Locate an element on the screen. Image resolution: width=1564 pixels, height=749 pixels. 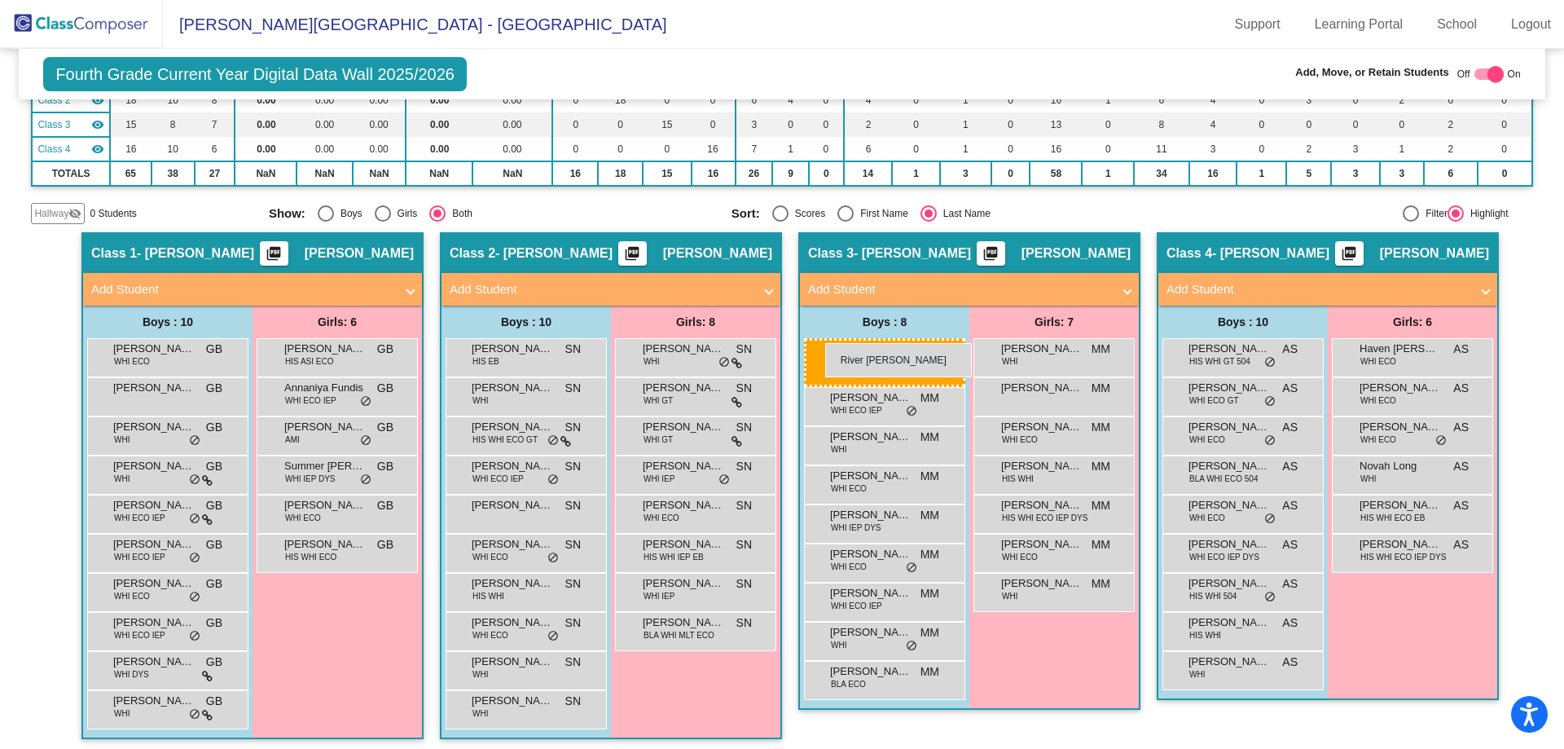
button: Print Students Details is located at coordinates (274, 253).